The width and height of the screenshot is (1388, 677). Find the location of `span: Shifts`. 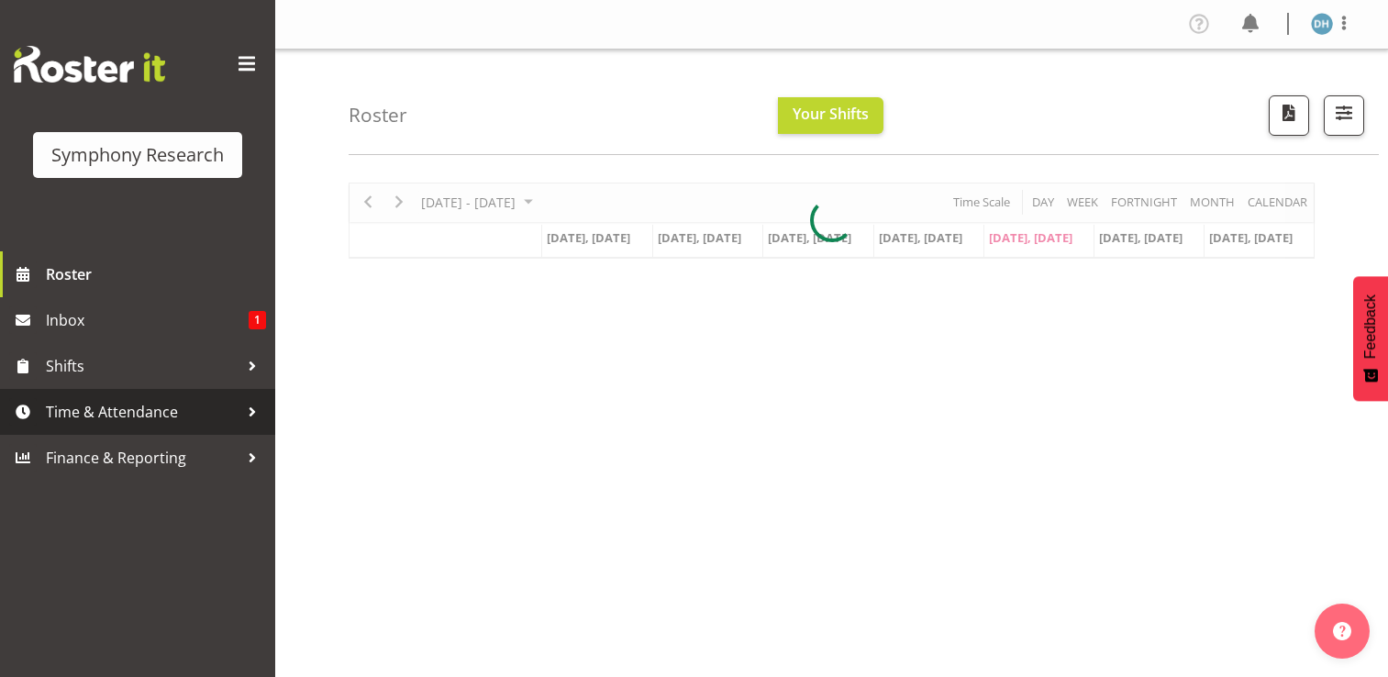

span: Shifts is located at coordinates (142, 366).